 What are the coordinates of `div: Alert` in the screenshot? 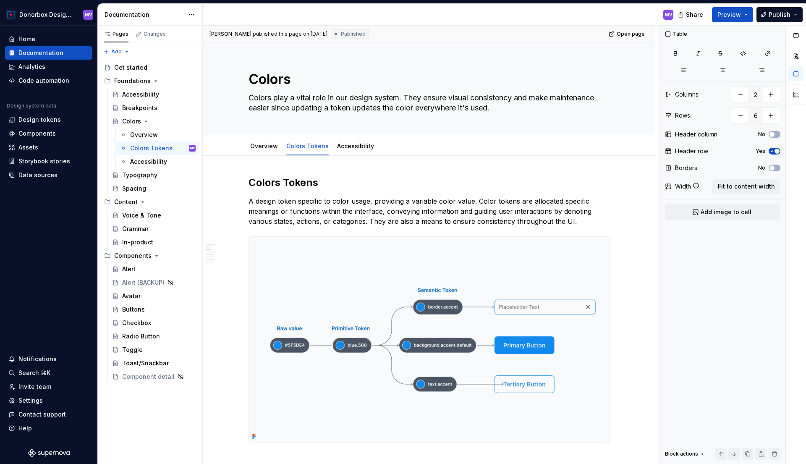 It's located at (129, 269).